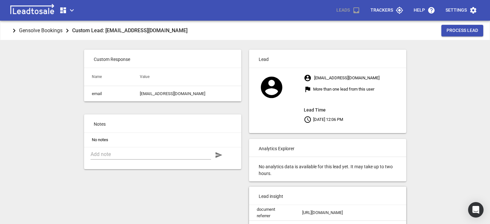 The width and height of the screenshot is (490, 224). I want to click on div: Open Intercom Messenger, so click(475, 210).